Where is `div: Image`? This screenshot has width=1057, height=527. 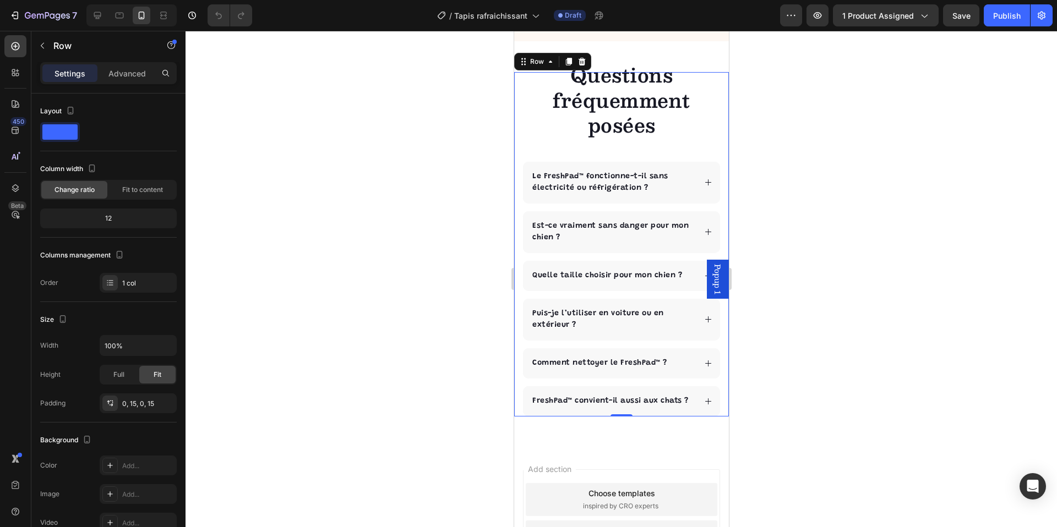
div: Image is located at coordinates (50, 494).